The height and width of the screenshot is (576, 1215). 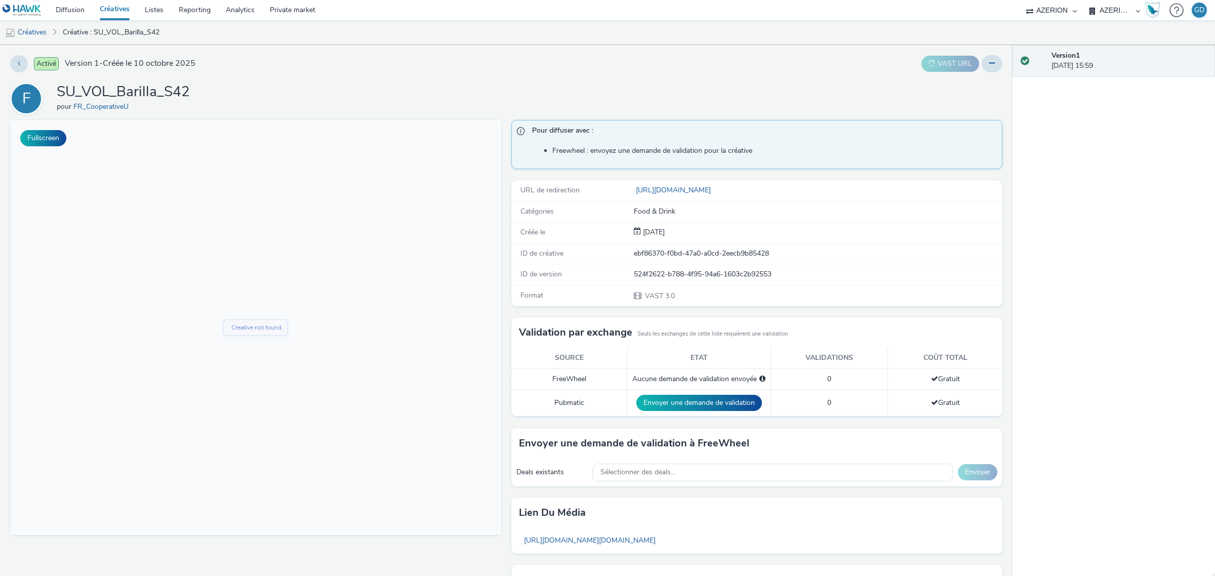 What do you see at coordinates (950, 64) in the screenshot?
I see `button: VAST URL` at bounding box center [950, 64].